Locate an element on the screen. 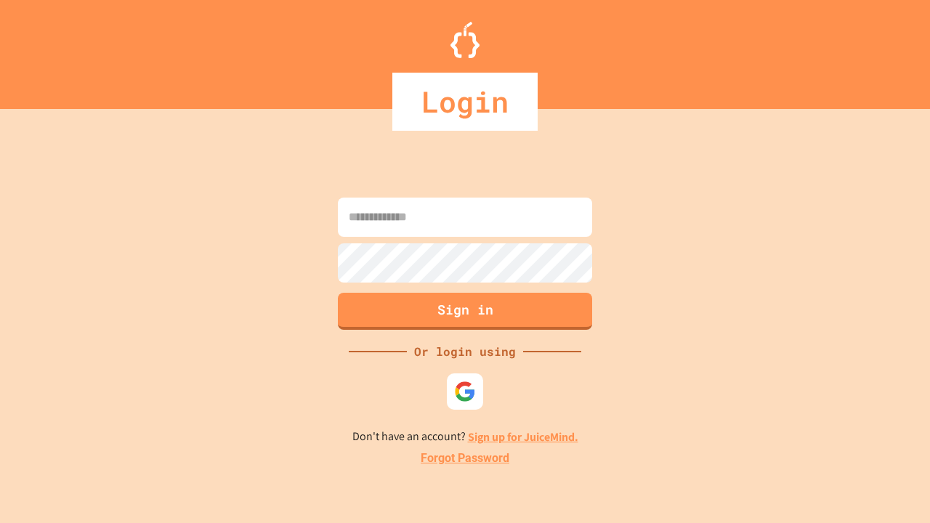 Image resolution: width=930 pixels, height=523 pixels. div: Or login using is located at coordinates (465, 352).